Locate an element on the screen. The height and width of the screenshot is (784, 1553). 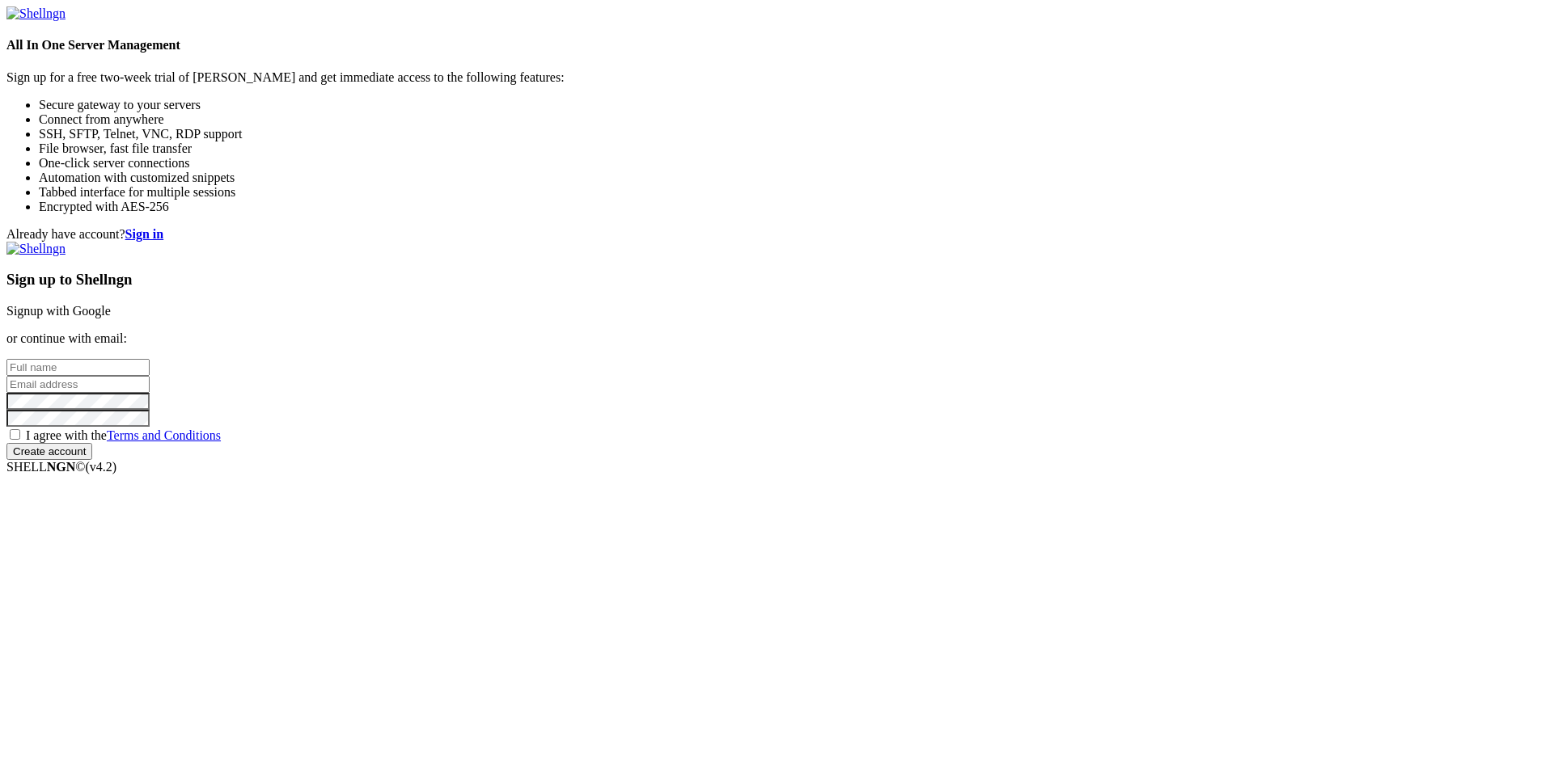
b: NGN is located at coordinates (61, 466).